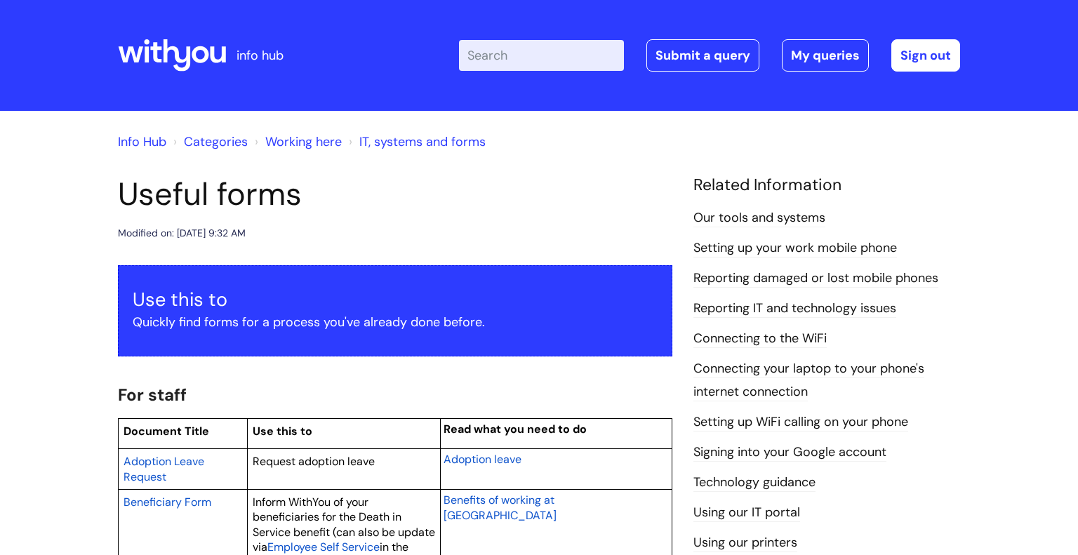 The image size is (1078, 555). Describe the element at coordinates (482, 459) in the screenshot. I see `a: Adoption leave` at that location.